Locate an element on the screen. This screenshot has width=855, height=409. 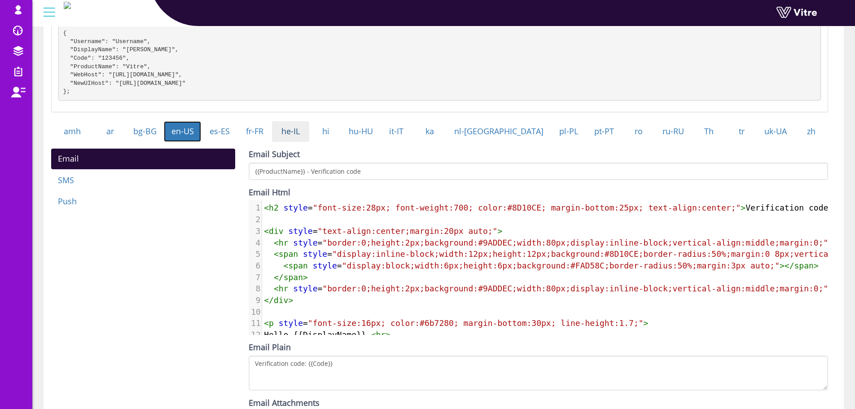
div: 7 is located at coordinates (255, 278).